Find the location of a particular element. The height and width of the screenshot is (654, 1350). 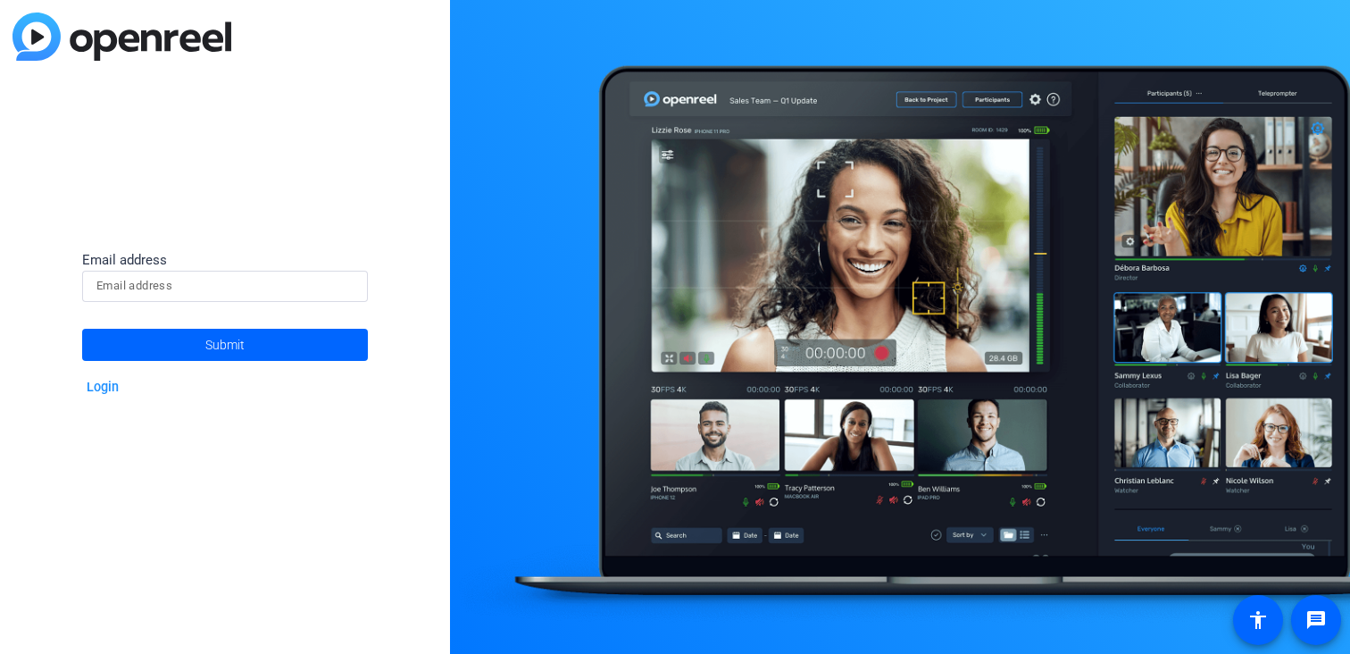

mat-icon: accessibility is located at coordinates (1258, 620).